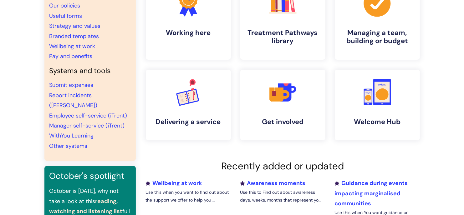  What do you see at coordinates (188, 105) in the screenshot?
I see `a: Delivering a service` at bounding box center [188, 105].